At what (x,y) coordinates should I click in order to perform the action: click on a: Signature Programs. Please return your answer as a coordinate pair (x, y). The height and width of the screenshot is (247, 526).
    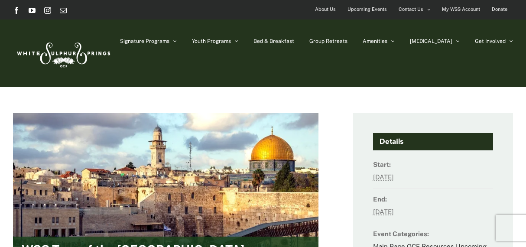
    Looking at the image, I should click on (148, 41).